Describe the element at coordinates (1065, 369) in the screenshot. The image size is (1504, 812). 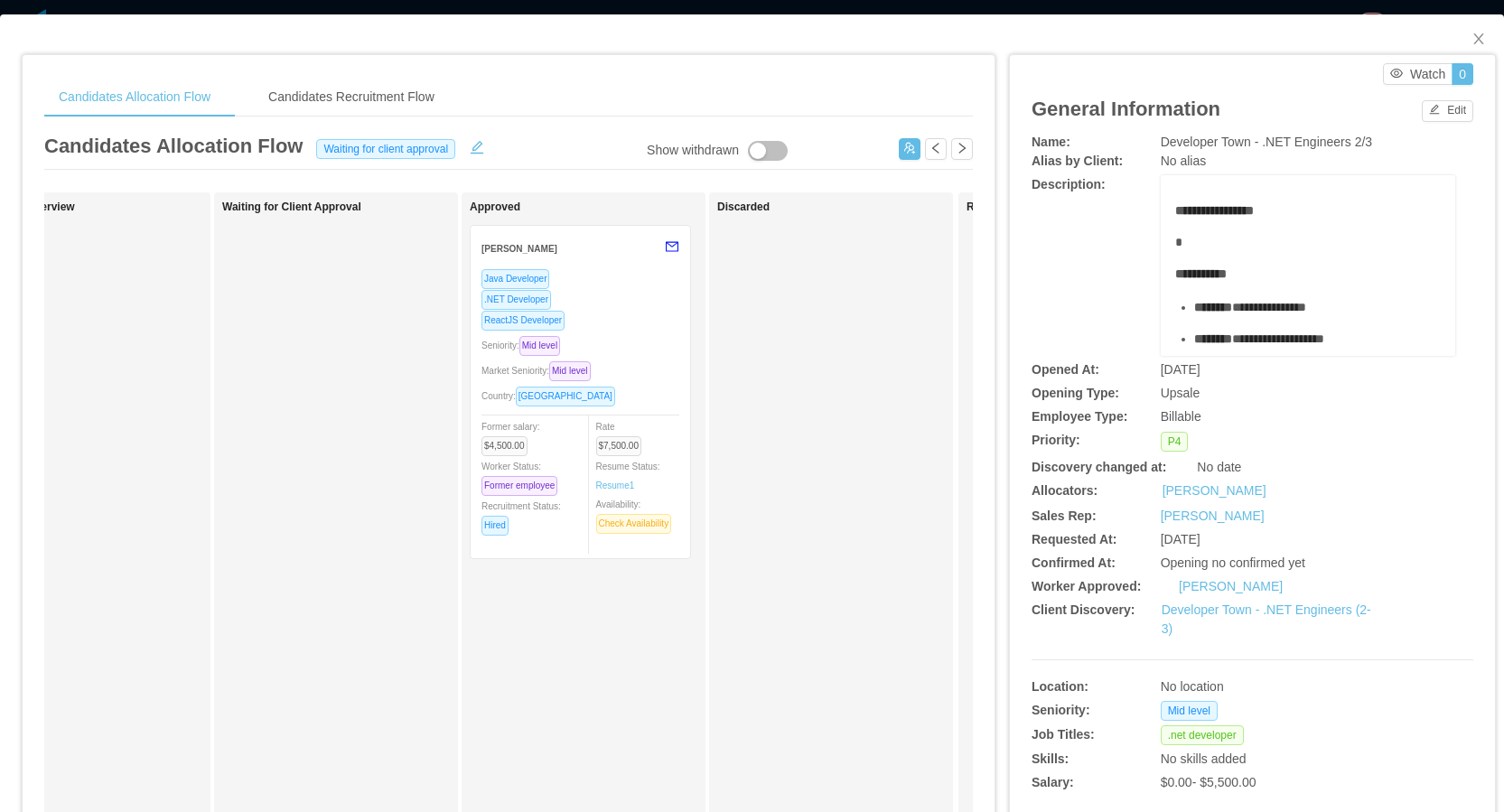
I see `b: Opened At:` at that location.